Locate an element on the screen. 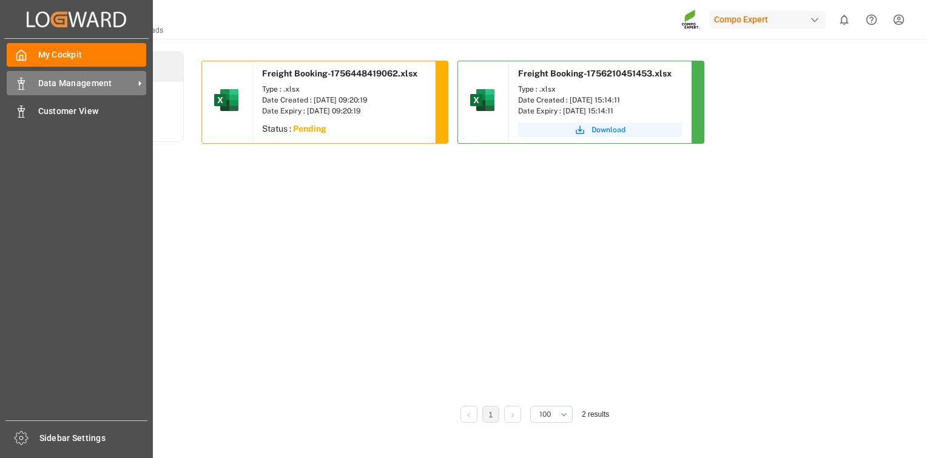 The height and width of the screenshot is (458, 927). a: My Cockpit is located at coordinates (76, 55).